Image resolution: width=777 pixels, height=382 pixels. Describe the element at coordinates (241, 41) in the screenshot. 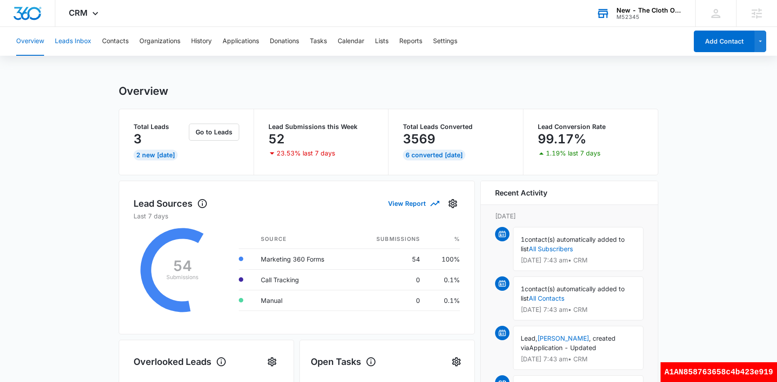

I see `button: Applications` at that location.